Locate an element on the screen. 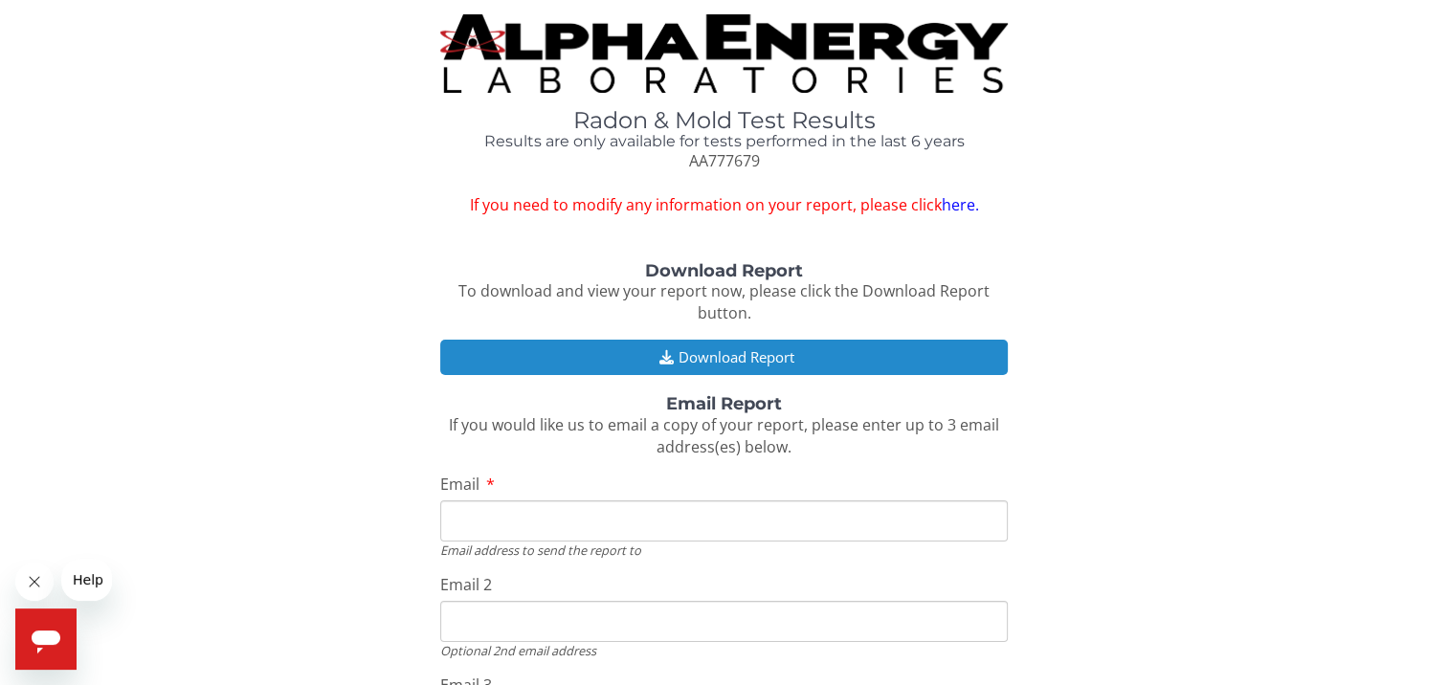  a: here. is located at coordinates (959, 205).